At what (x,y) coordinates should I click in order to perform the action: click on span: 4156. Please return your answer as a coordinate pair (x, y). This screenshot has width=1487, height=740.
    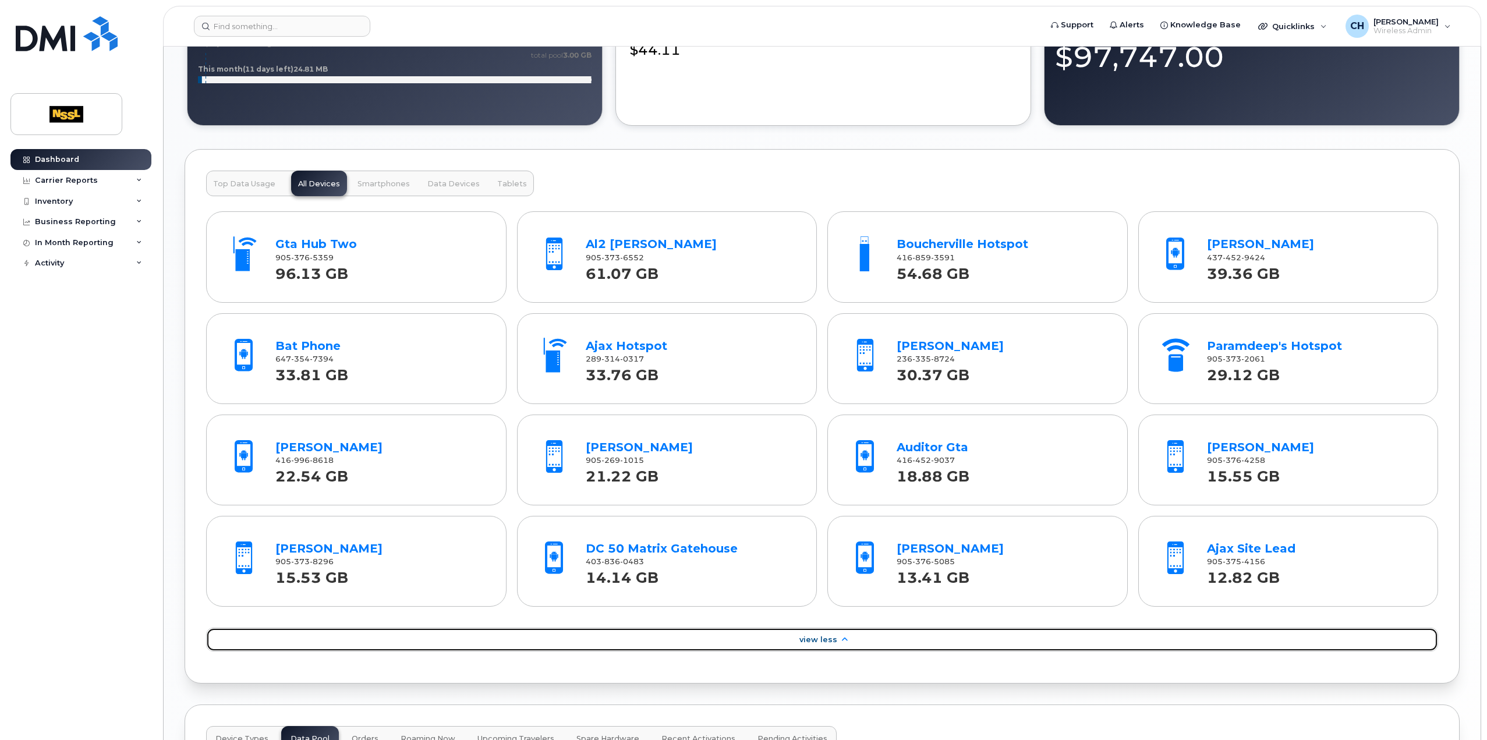
    Looking at the image, I should click on (1253, 561).